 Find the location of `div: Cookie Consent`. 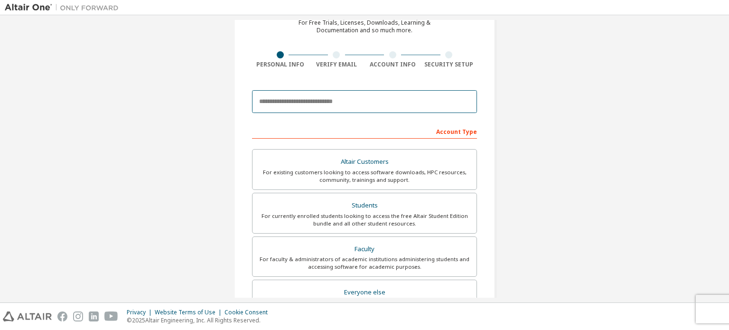

div: Cookie Consent is located at coordinates (249, 312).